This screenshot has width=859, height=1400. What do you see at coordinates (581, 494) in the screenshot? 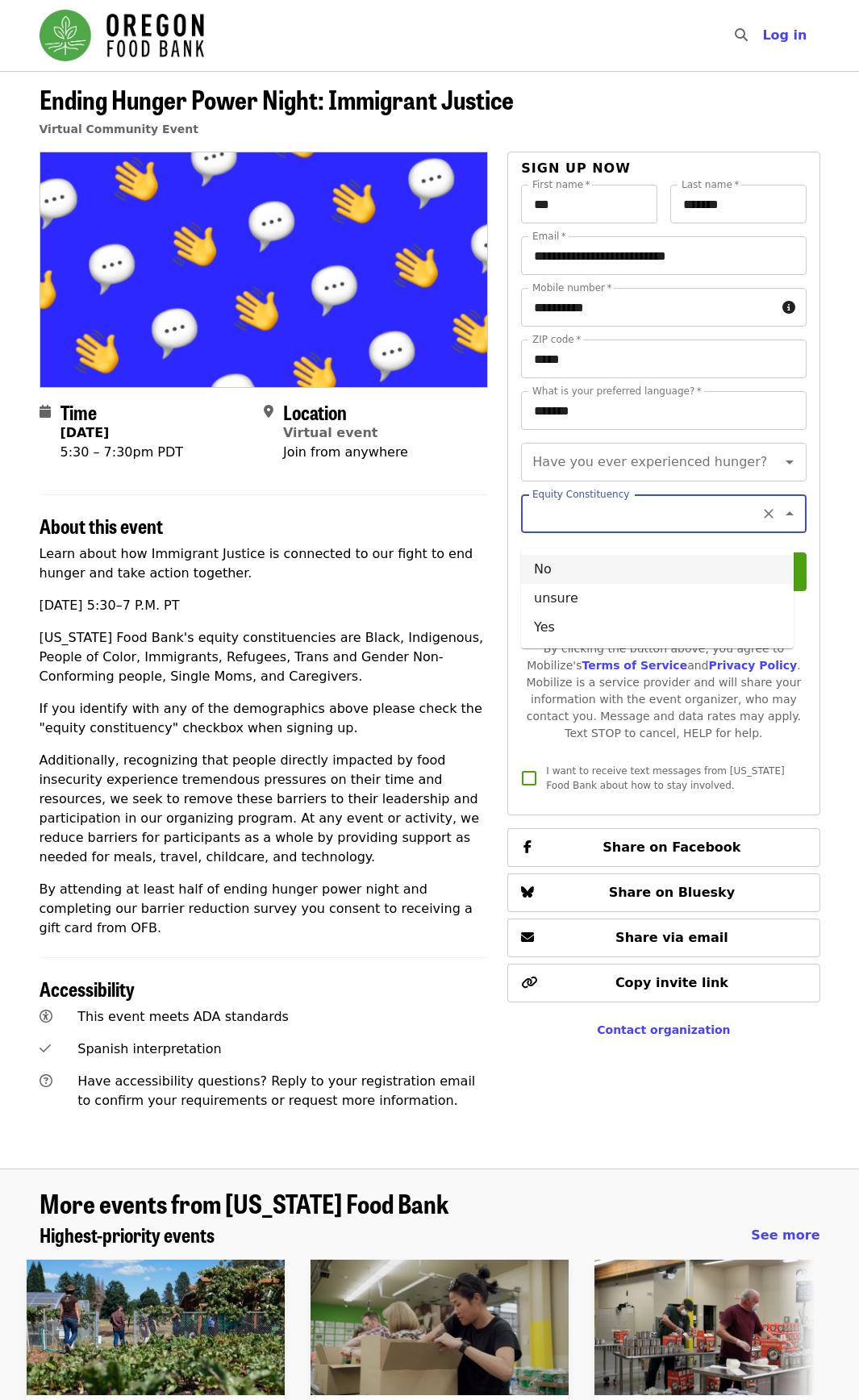
I see `label: Equity Constituency` at bounding box center [581, 494].